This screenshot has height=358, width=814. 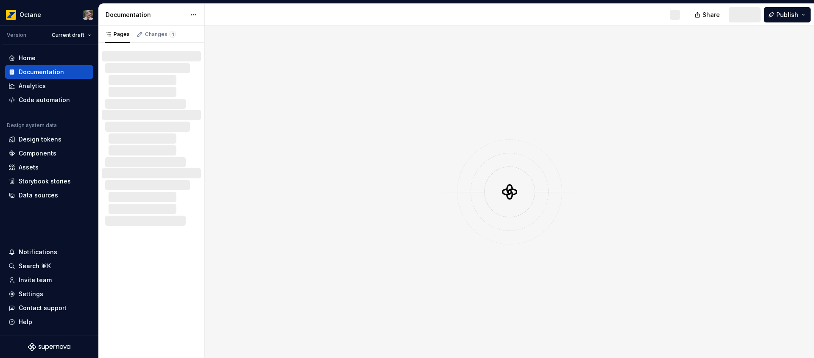 I want to click on button: Help, so click(x=49, y=322).